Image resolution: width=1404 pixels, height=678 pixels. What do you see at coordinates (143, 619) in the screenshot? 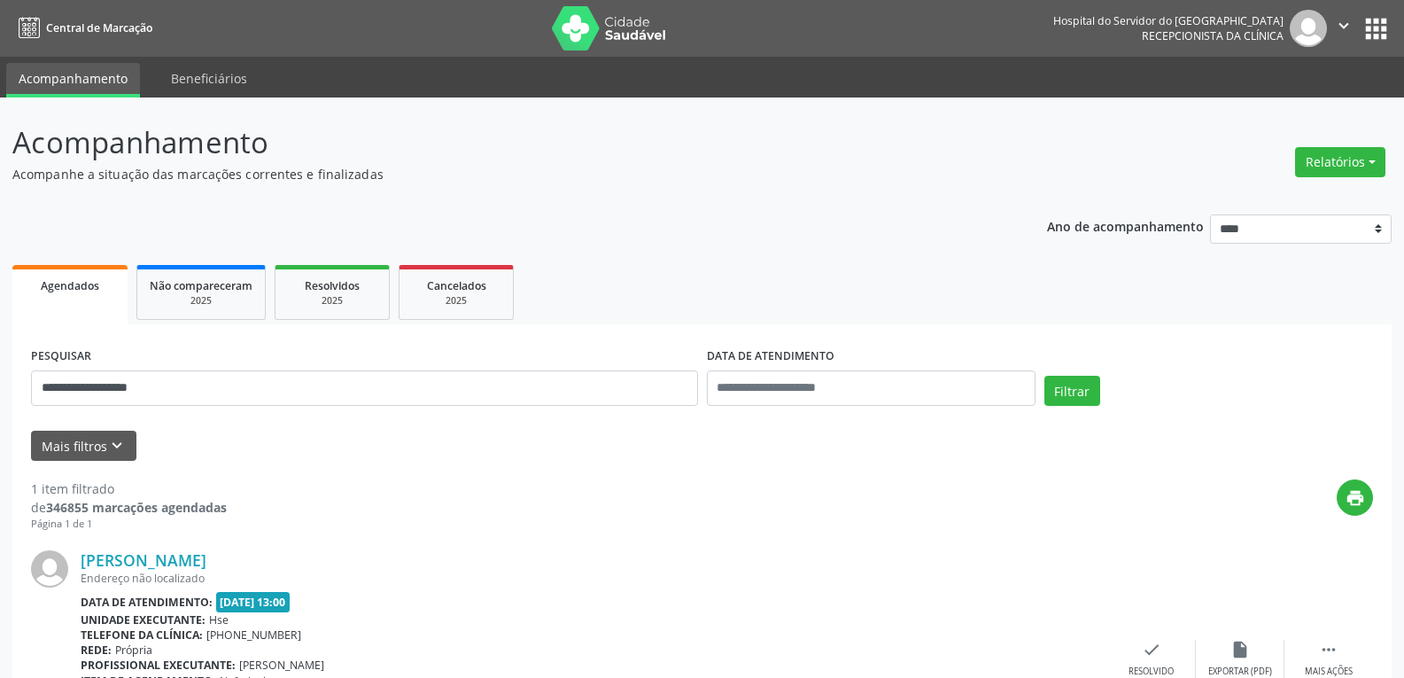
I see `b: Unidade executante:` at bounding box center [143, 619].